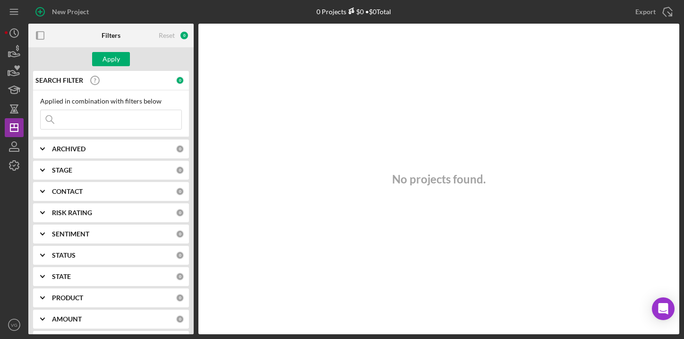 The image size is (684, 339). What do you see at coordinates (70, 12) in the screenshot?
I see `div: New Project` at bounding box center [70, 12].